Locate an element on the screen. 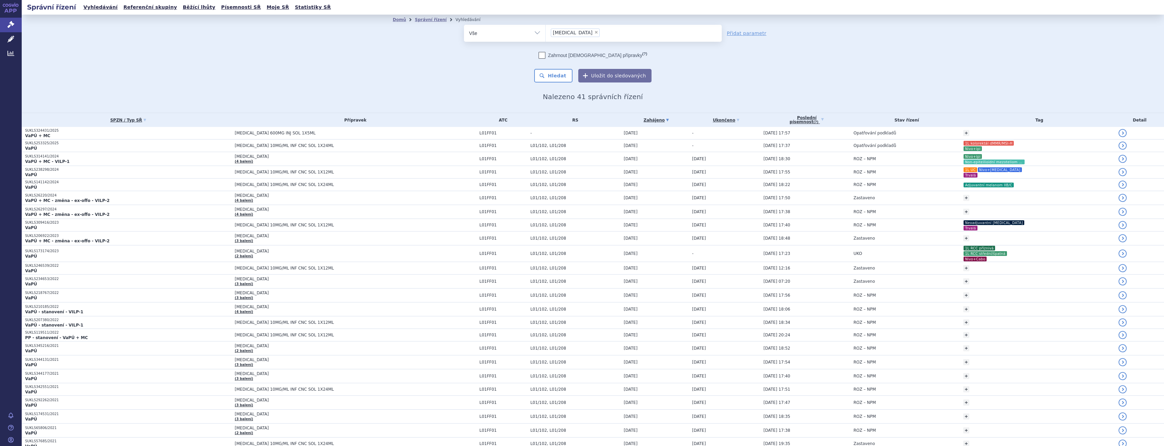 Image resolution: width=1164 pixels, height=446 pixels. strong: VaPÚ + MC - změna - ex-offo - VILP-2 is located at coordinates (67, 214).